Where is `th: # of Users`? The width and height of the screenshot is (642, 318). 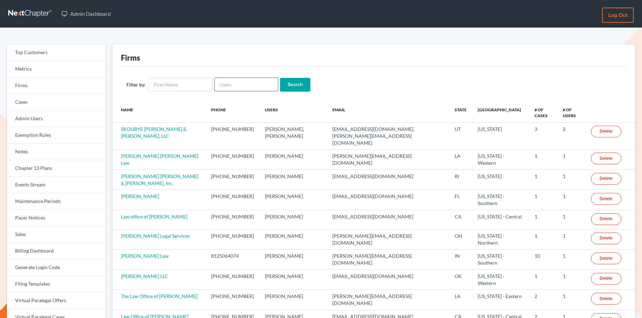 th: # of Users is located at coordinates (571, 113).